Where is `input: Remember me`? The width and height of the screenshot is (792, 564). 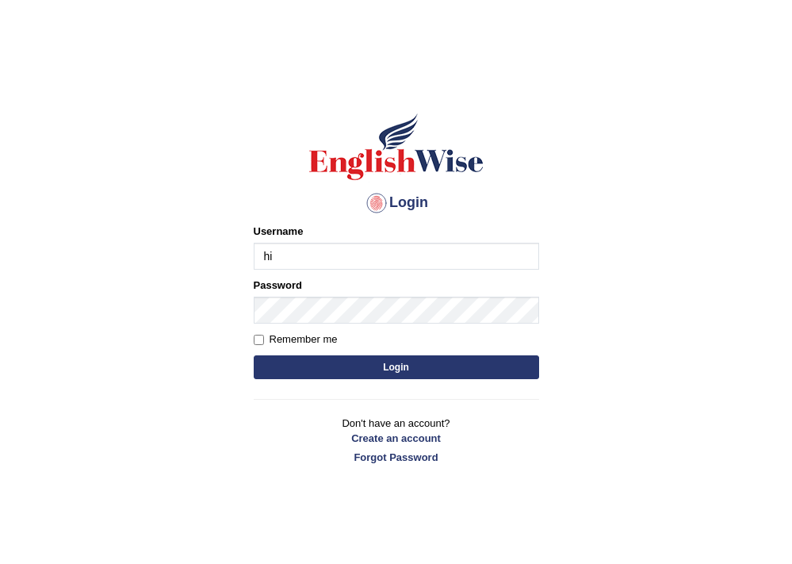
input: Remember me is located at coordinates (259, 339).